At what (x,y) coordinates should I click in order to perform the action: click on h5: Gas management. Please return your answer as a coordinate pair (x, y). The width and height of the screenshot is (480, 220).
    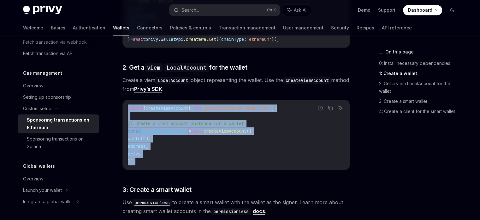
    Looking at the image, I should click on (43, 73).